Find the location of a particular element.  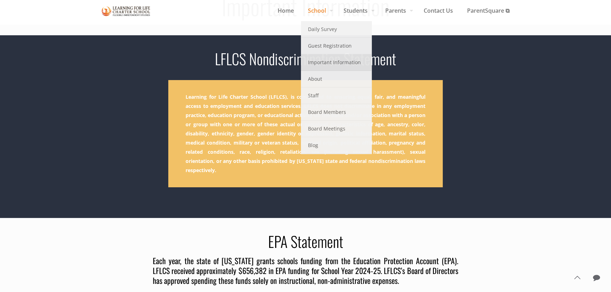

span: Staff is located at coordinates (313, 96).